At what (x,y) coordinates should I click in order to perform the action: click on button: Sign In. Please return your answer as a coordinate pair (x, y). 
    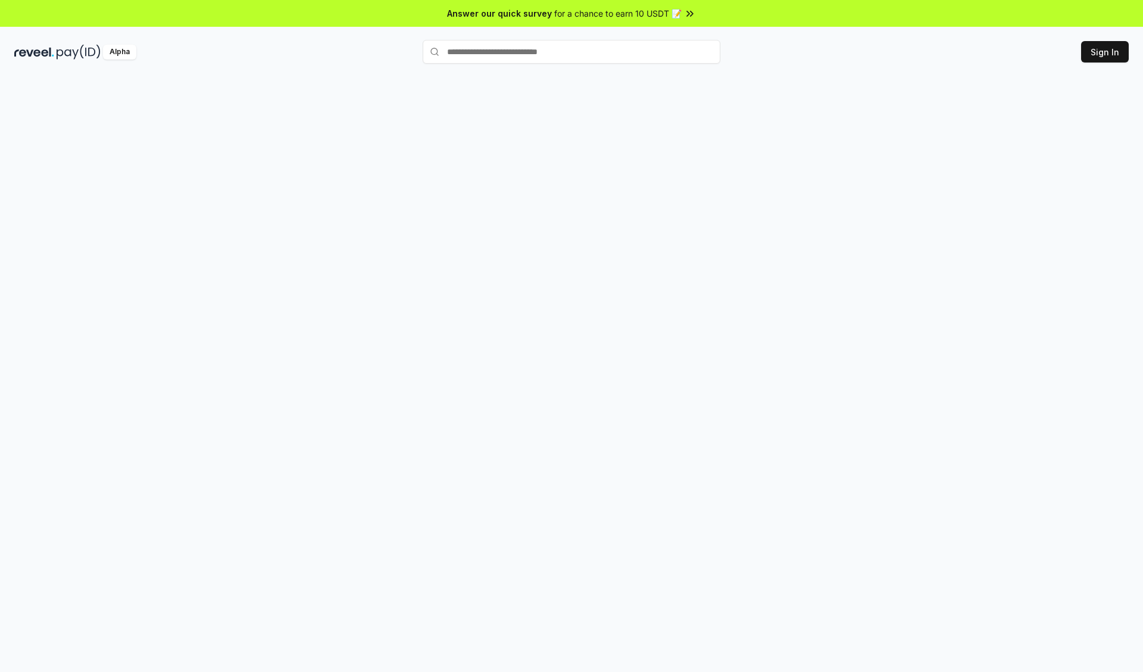
    Looking at the image, I should click on (1105, 52).